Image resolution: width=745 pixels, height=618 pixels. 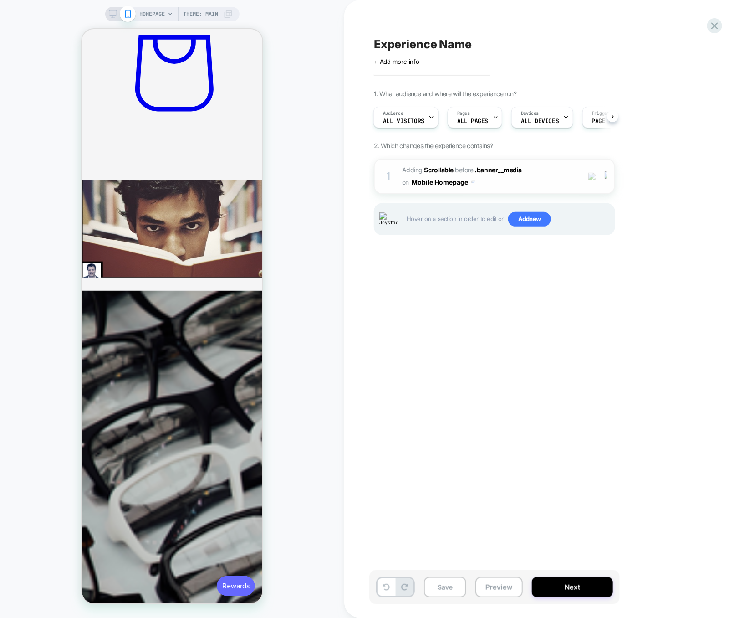 What do you see at coordinates (508, 219) in the screenshot?
I see `span: Hover on a section in order to edit or` at bounding box center [508, 219].